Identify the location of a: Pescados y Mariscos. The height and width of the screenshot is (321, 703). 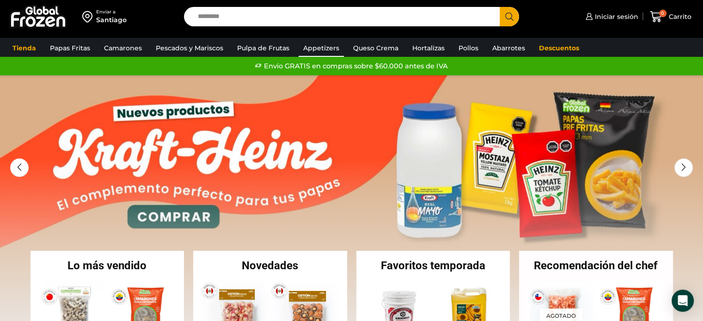
(189, 48).